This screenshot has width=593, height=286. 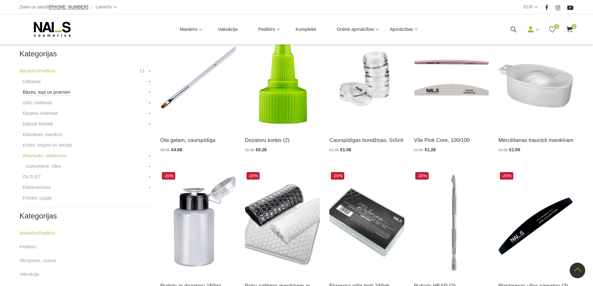 I want to click on a: Online apmācības, so click(x=355, y=29).